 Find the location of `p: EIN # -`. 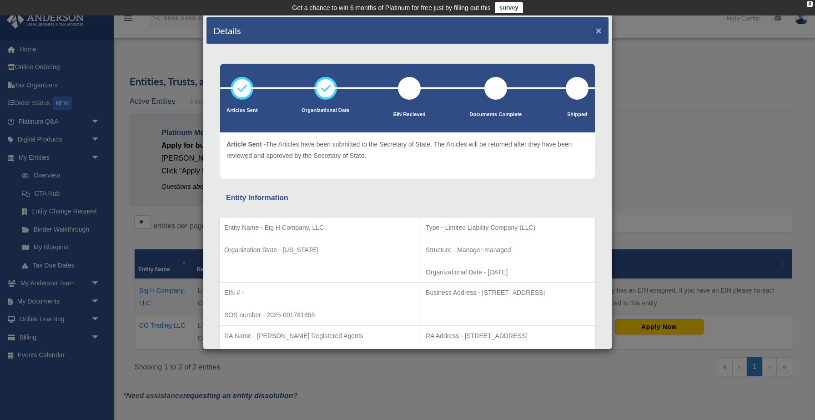

p: EIN # - is located at coordinates (320, 293).